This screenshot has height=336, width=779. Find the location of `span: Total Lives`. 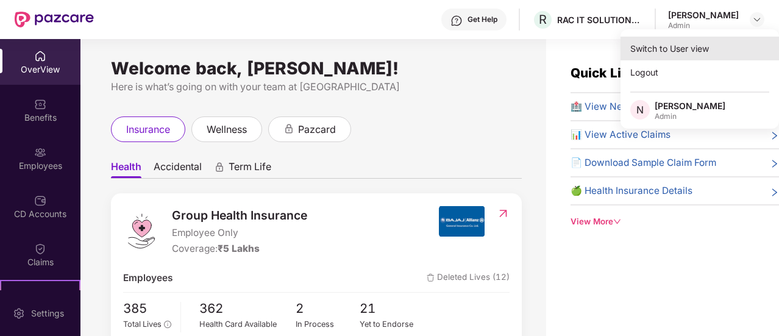

span: Total Lives is located at coordinates (142, 324).